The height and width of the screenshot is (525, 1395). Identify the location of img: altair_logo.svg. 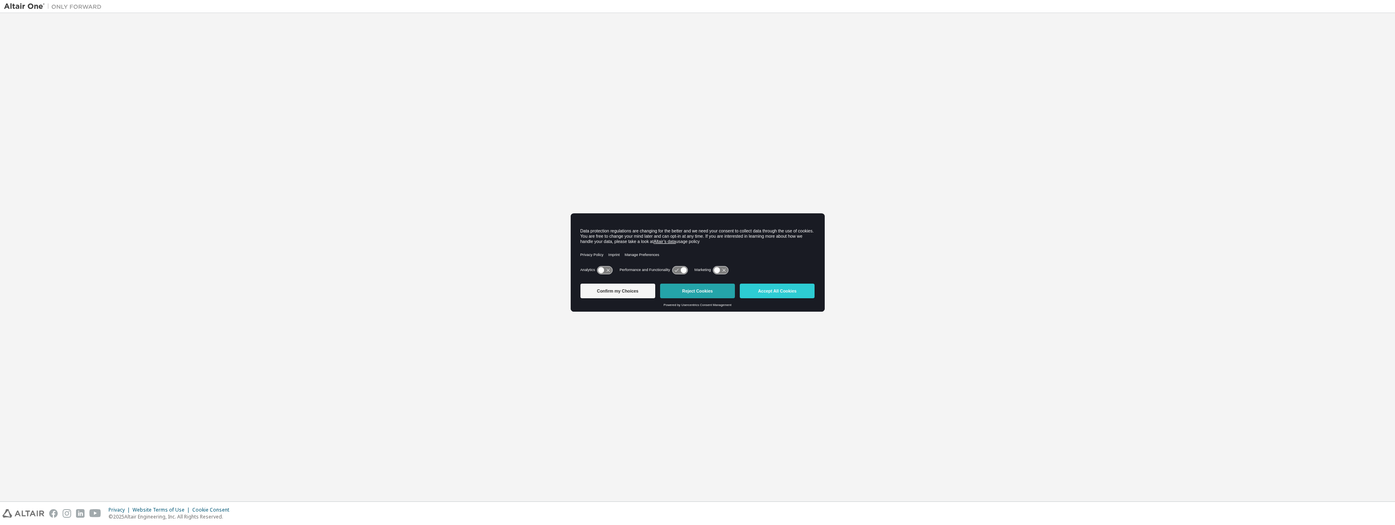
(23, 513).